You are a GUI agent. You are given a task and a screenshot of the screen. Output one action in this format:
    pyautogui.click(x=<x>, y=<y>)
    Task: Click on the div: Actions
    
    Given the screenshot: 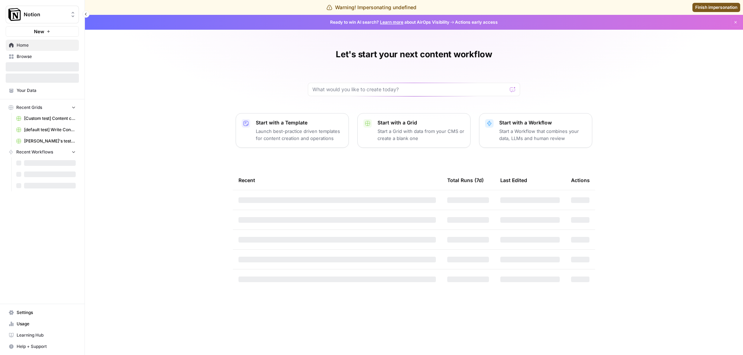 What is the action you would take?
    pyautogui.click(x=581, y=180)
    